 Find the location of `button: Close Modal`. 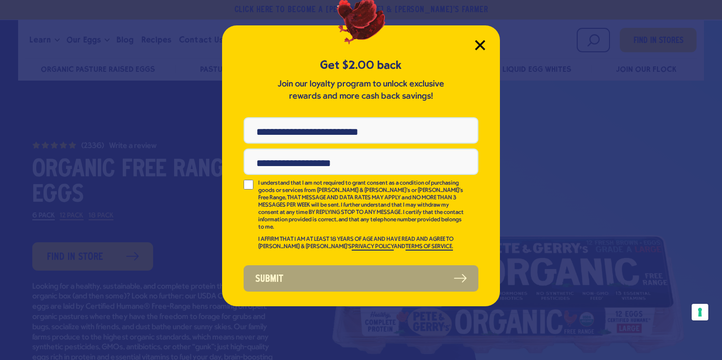

button: Close Modal is located at coordinates (480, 45).